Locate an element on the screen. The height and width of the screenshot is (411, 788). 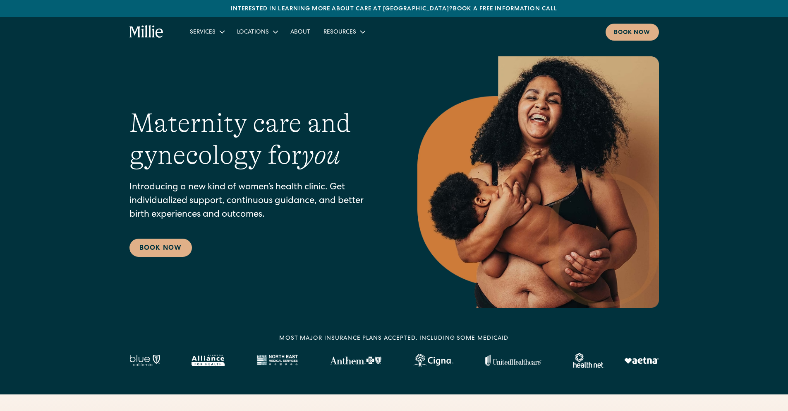
p: Introducing a new kind of women’s health clinic. Get individualized support, continuous guidance,... is located at coordinates (257, 201).